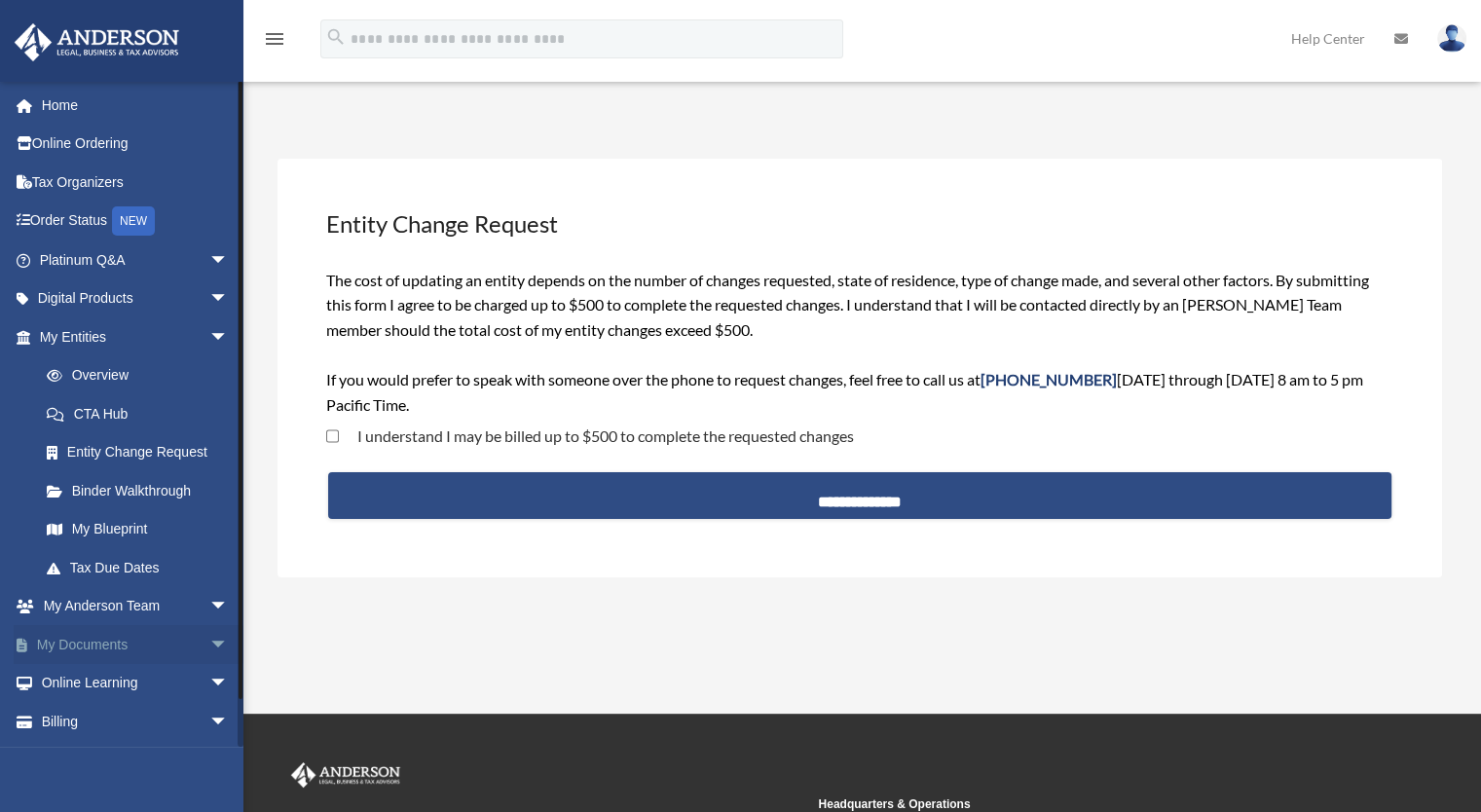 This screenshot has height=812, width=1481. Describe the element at coordinates (142, 491) in the screenshot. I see `a: Binder Walkthrough` at that location.